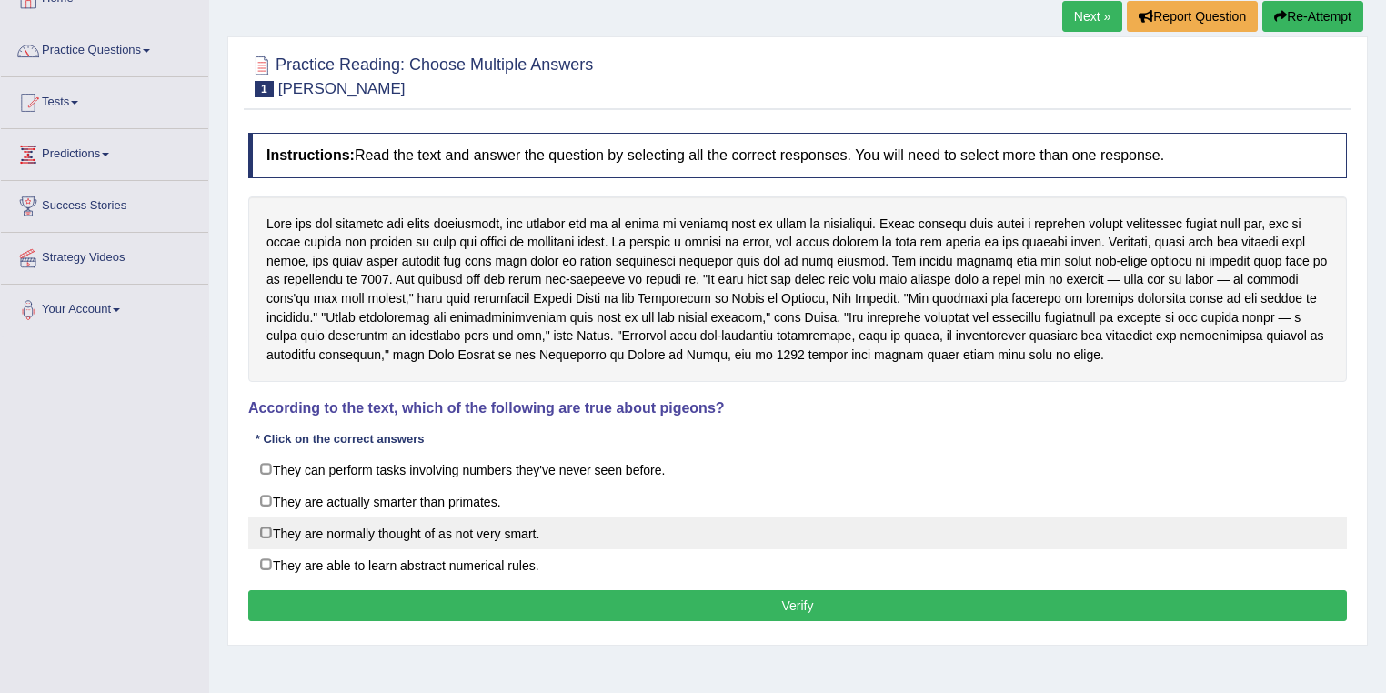 The image size is (1386, 693). I want to click on button: Verify, so click(797, 605).